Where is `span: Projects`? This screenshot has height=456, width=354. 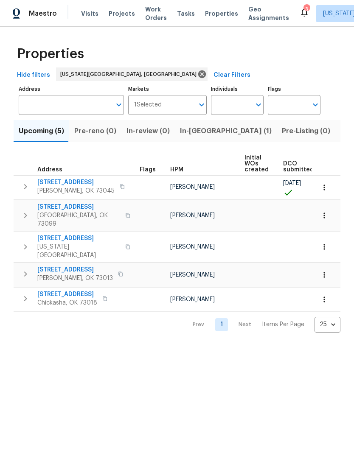 span: Projects is located at coordinates (122, 14).